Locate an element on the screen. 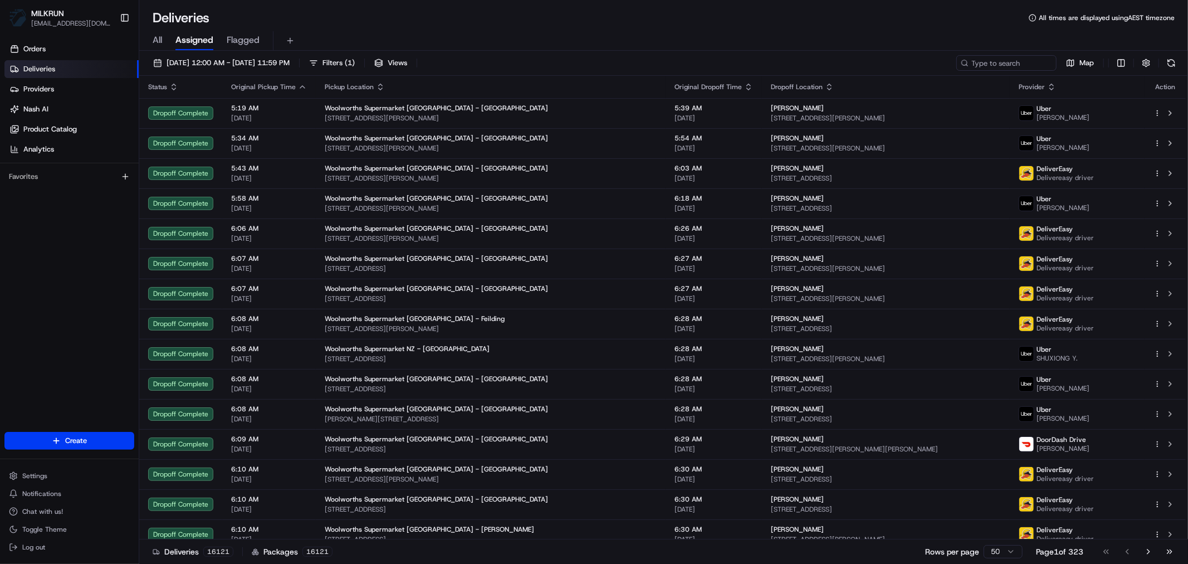 The height and width of the screenshot is (564, 1188). button: Views is located at coordinates (391, 63).